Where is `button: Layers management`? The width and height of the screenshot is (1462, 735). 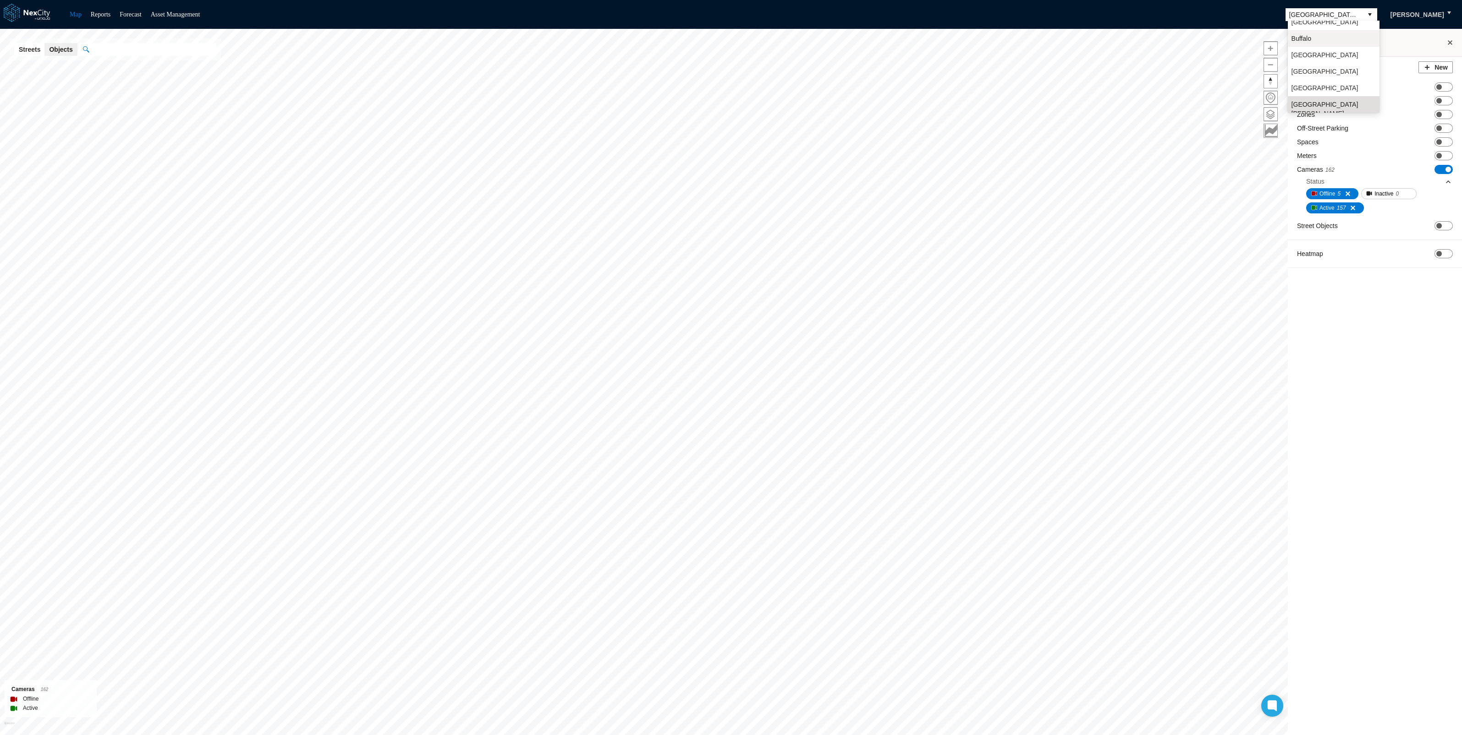 button: Layers management is located at coordinates (1270, 114).